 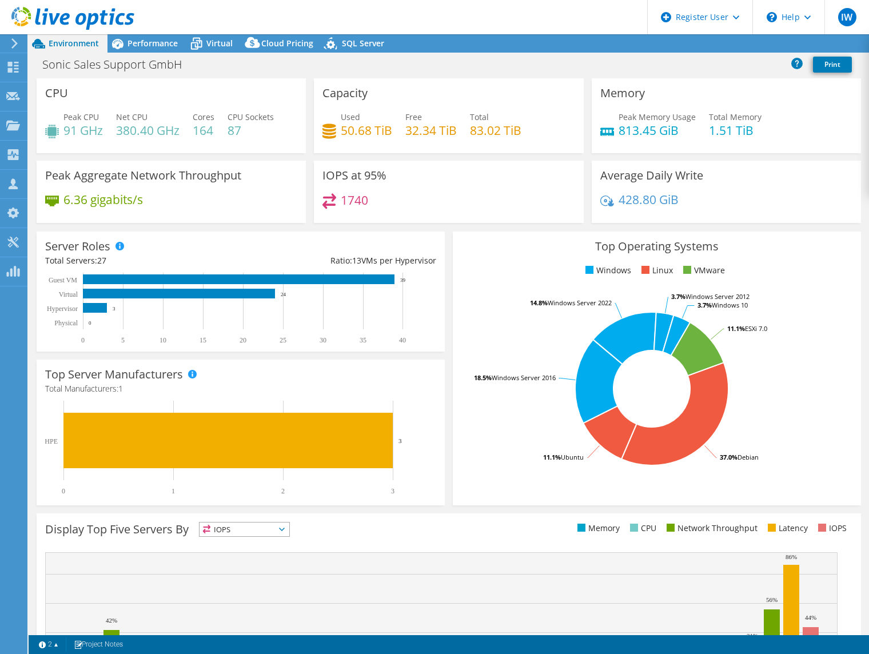 I want to click on h4: 87, so click(x=250, y=130).